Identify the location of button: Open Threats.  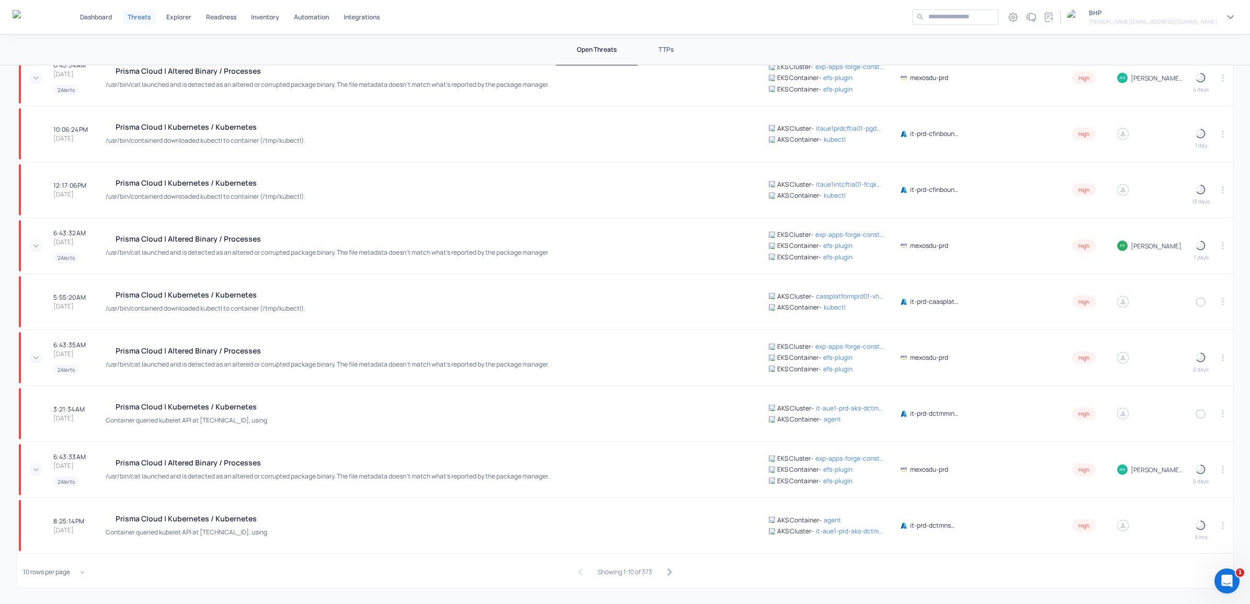
(597, 50).